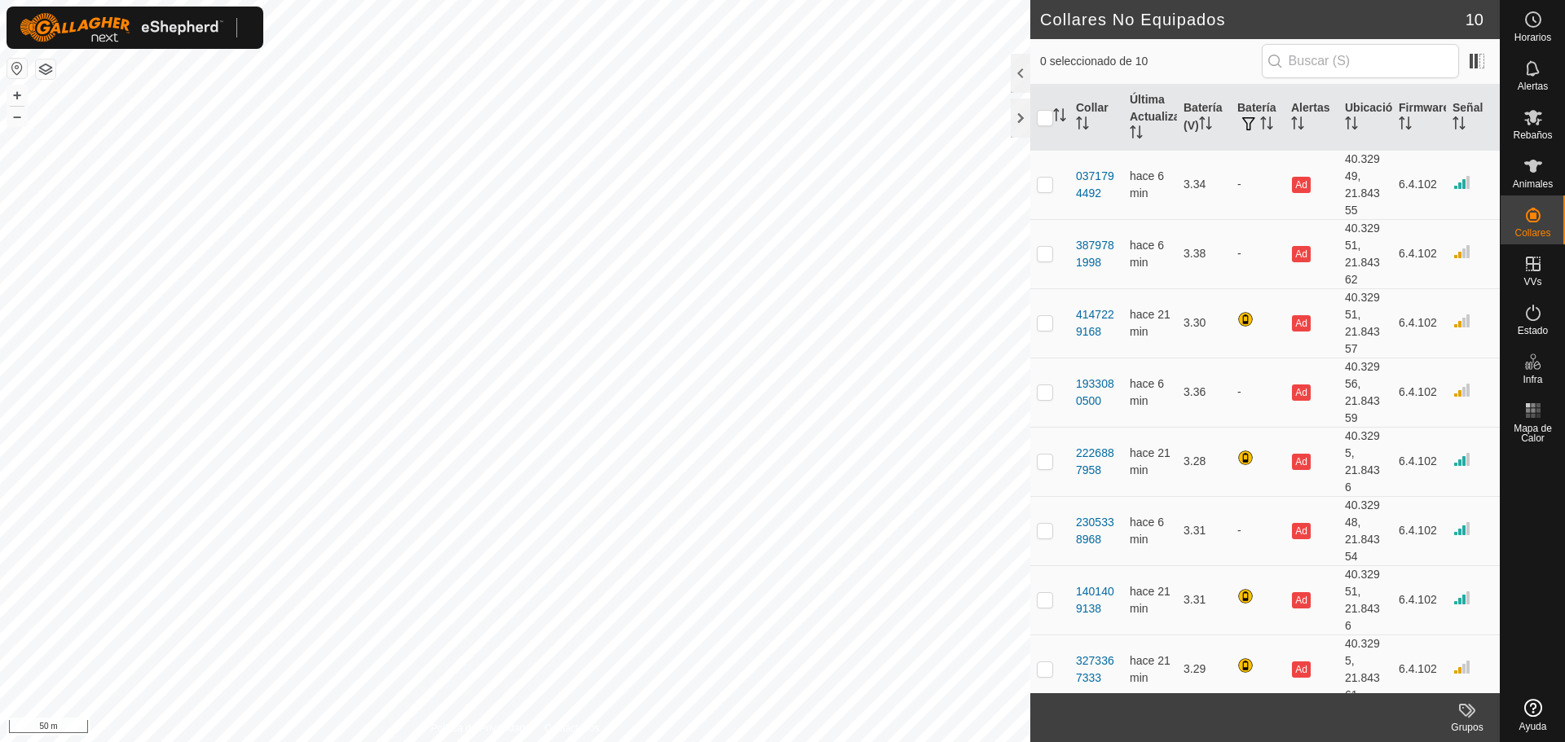  What do you see at coordinates (1532, 184) in the screenshot?
I see `span: Animales` at bounding box center [1532, 184].